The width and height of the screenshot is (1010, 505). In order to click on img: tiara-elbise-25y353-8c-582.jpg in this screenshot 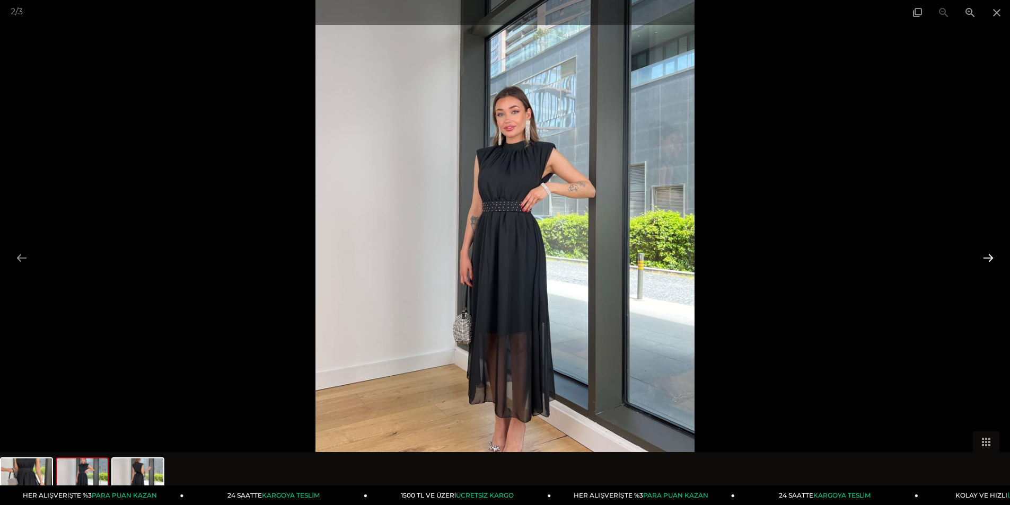, I will do `click(82, 479)`.